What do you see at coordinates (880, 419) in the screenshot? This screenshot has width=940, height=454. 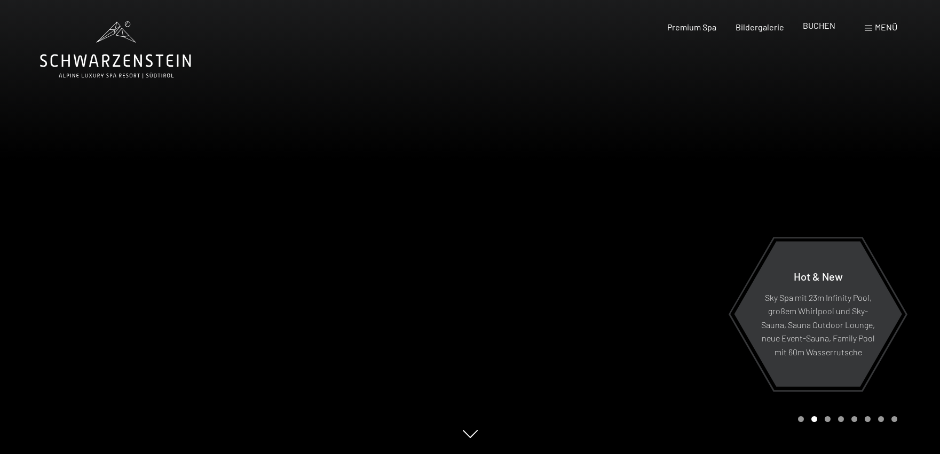 I see `div: Carousel Page 7` at bounding box center [880, 419].